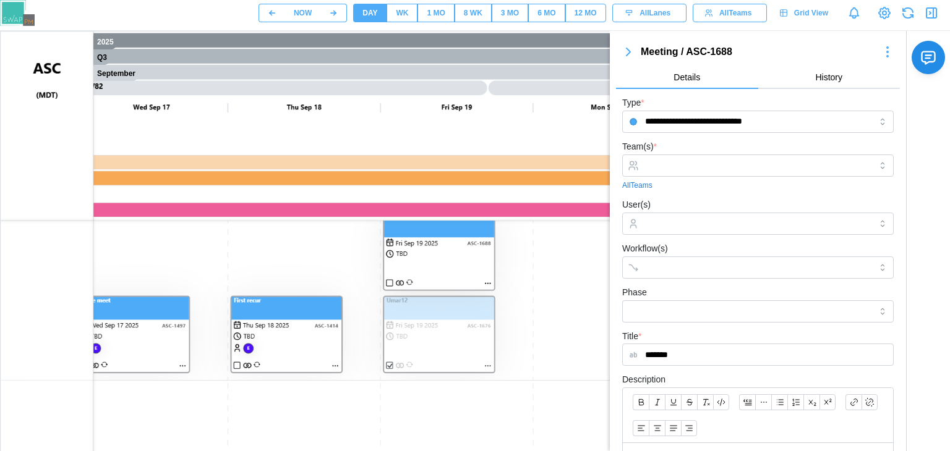 This screenshot has width=950, height=451. Describe the element at coordinates (640, 428) in the screenshot. I see `button: Align text: left` at that location.